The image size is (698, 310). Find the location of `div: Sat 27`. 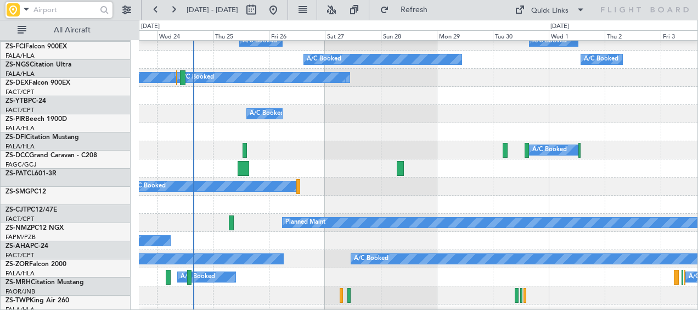

div: Sat 27 is located at coordinates (353, 35).